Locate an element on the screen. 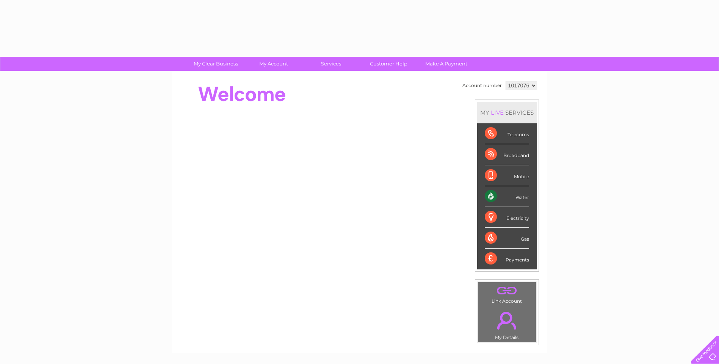 This screenshot has height=364, width=719. a: Make A Payment is located at coordinates (446, 64).